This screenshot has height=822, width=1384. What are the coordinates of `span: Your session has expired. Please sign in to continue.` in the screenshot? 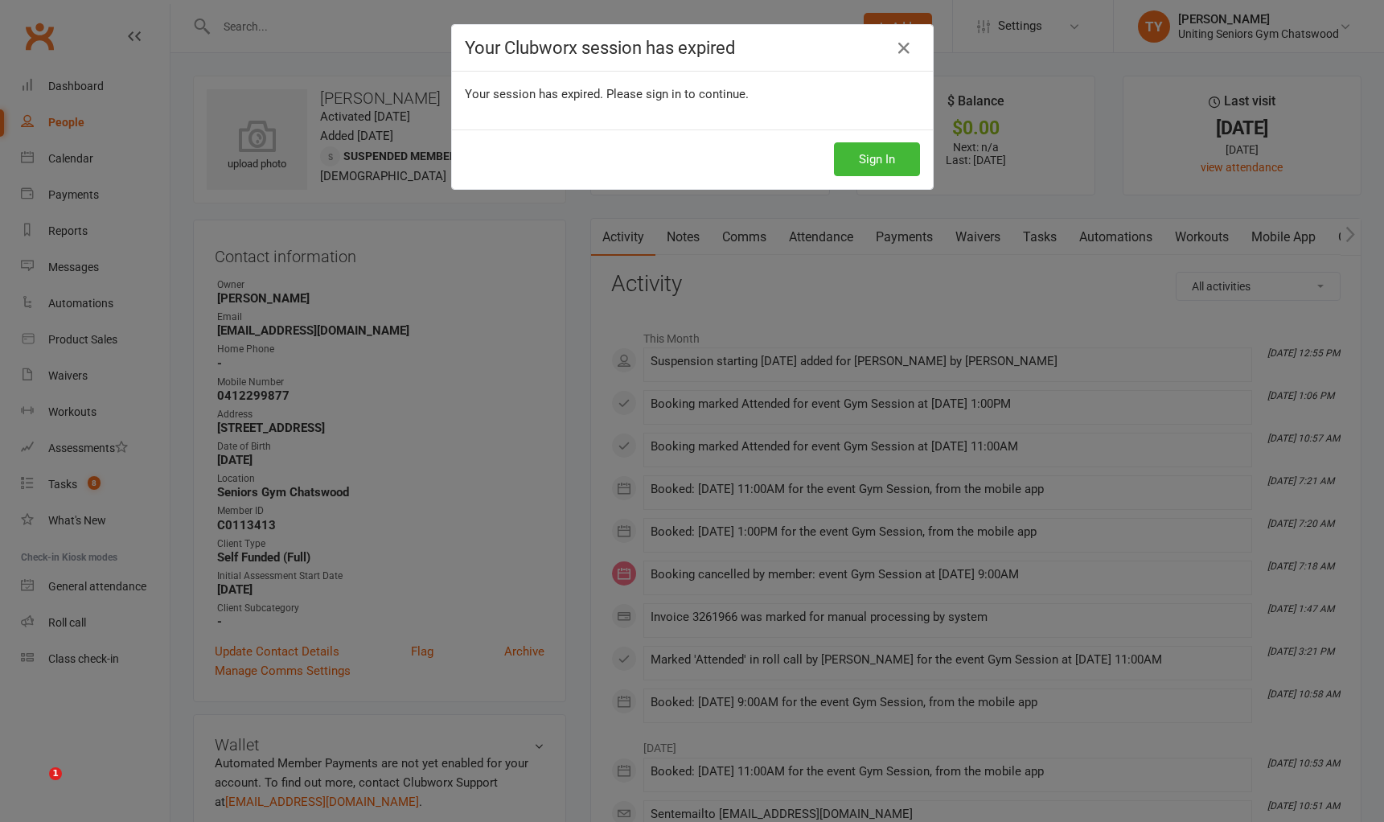 It's located at (606, 94).